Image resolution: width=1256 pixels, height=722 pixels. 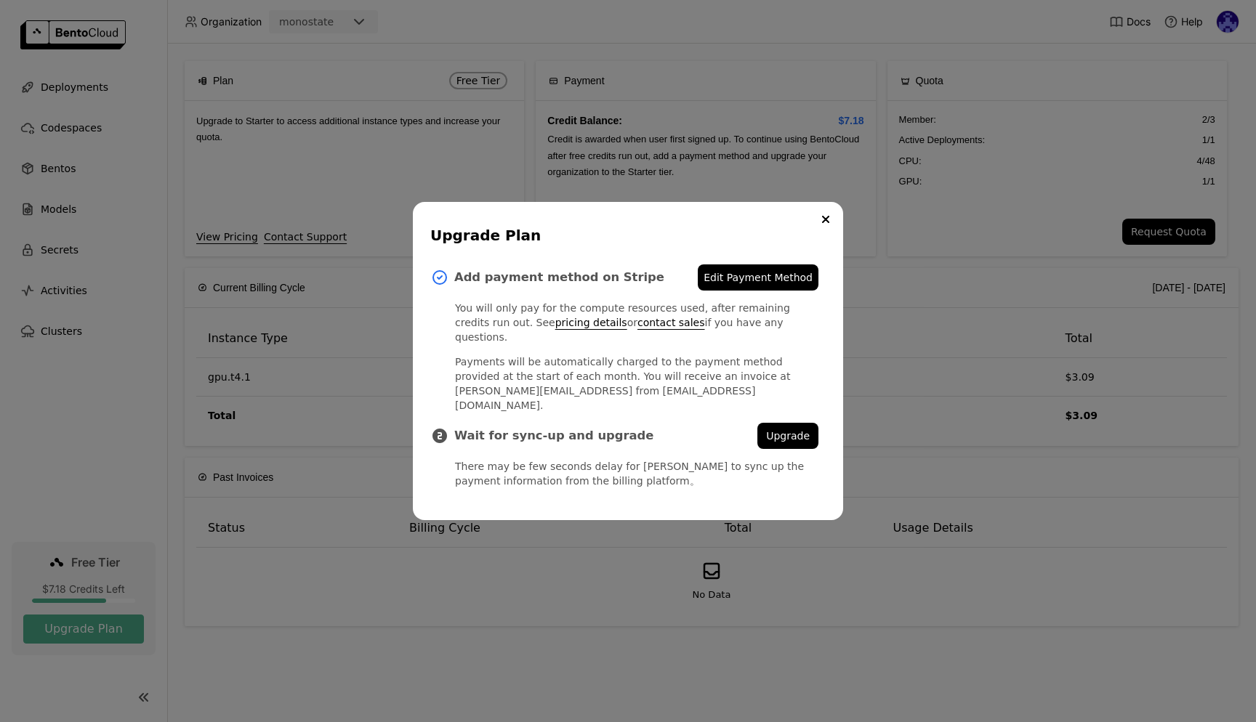 What do you see at coordinates (625, 235) in the screenshot?
I see `div: Upgrade Plan` at bounding box center [625, 235].